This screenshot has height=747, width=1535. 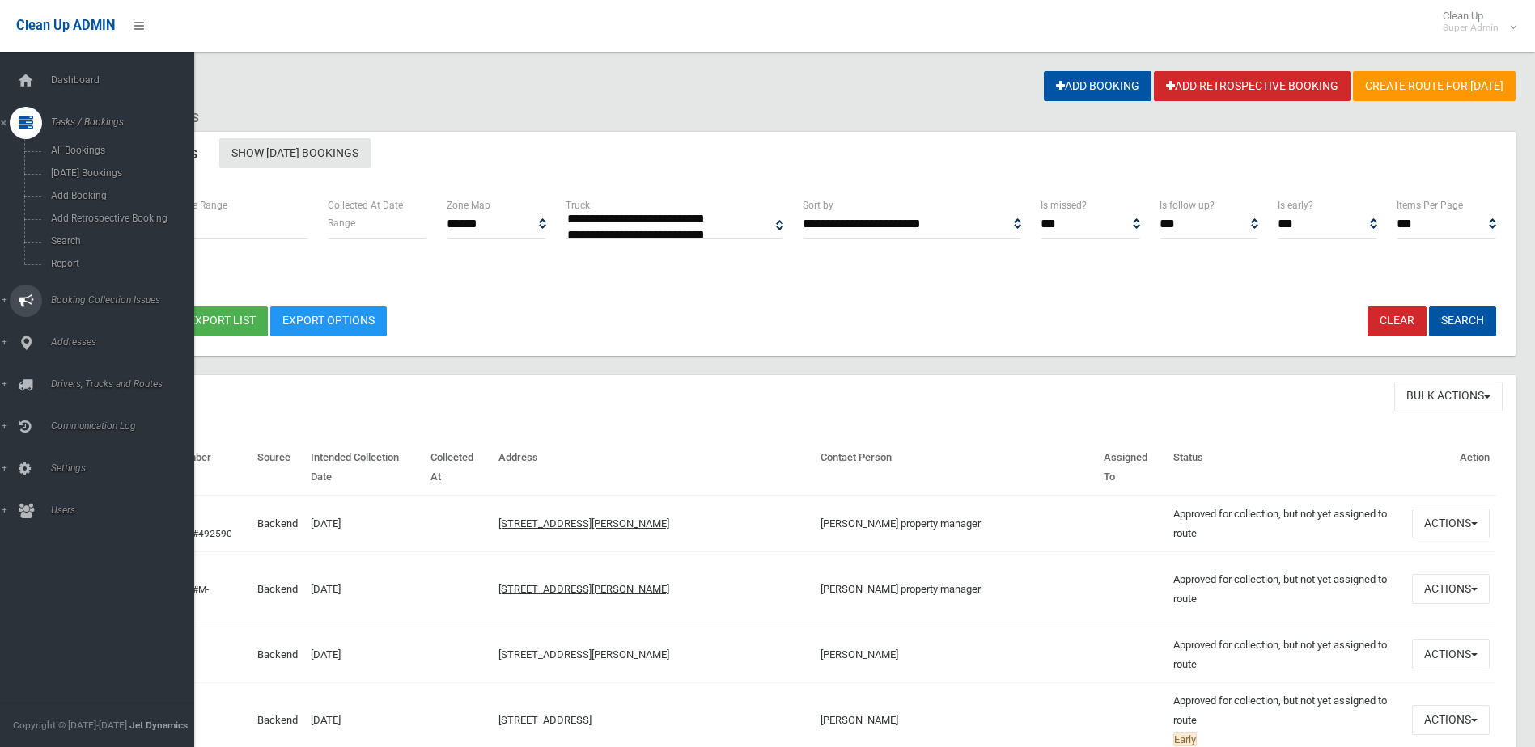 I want to click on span: Add Booking, so click(x=119, y=196).